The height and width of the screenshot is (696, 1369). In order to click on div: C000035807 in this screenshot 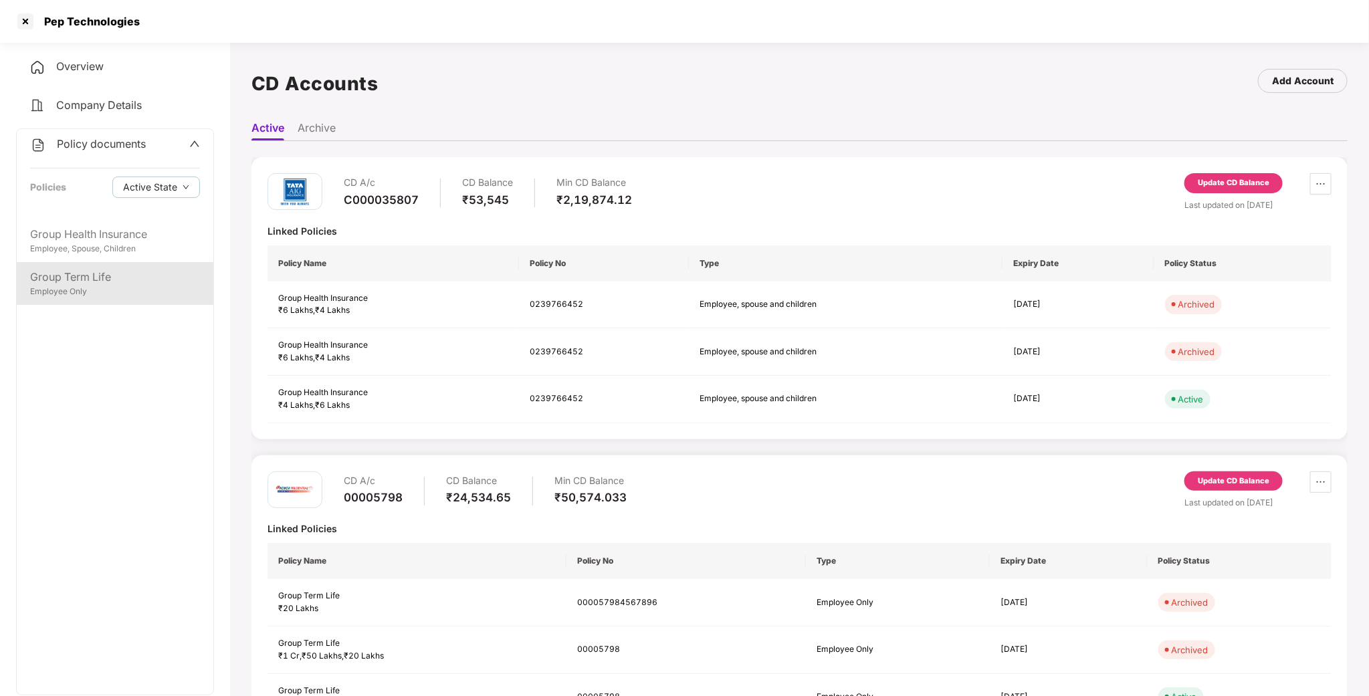, I will do `click(381, 200)`.